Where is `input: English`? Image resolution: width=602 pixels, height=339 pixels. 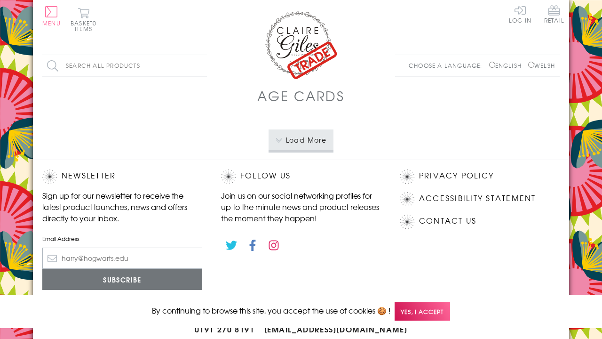 input: English is located at coordinates (492, 64).